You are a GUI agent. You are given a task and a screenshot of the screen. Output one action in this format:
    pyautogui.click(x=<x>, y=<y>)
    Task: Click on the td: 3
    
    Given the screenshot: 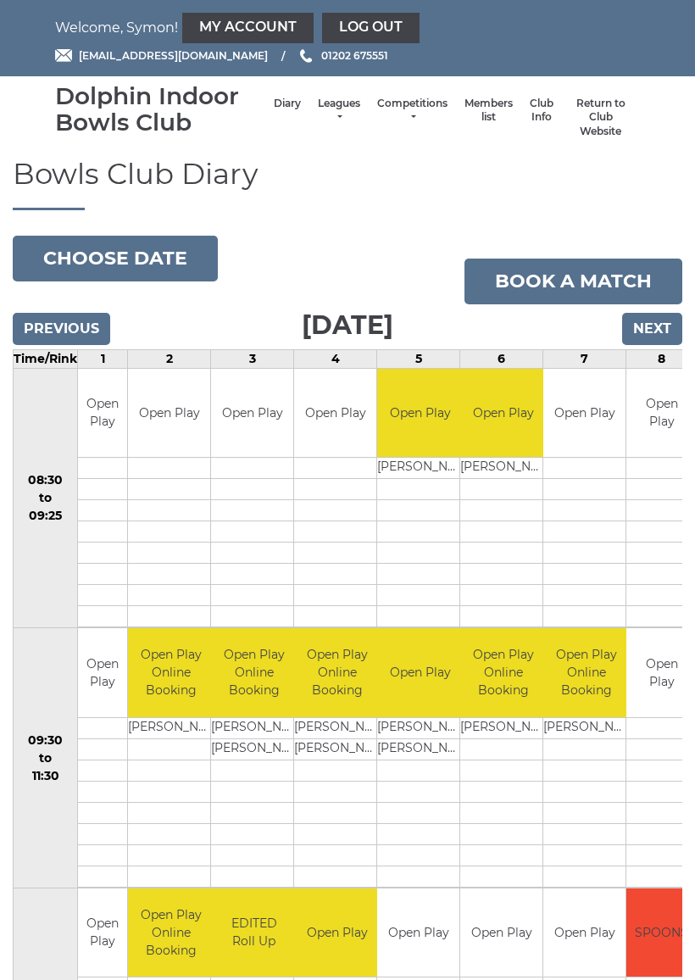 What is the action you would take?
    pyautogui.click(x=253, y=359)
    